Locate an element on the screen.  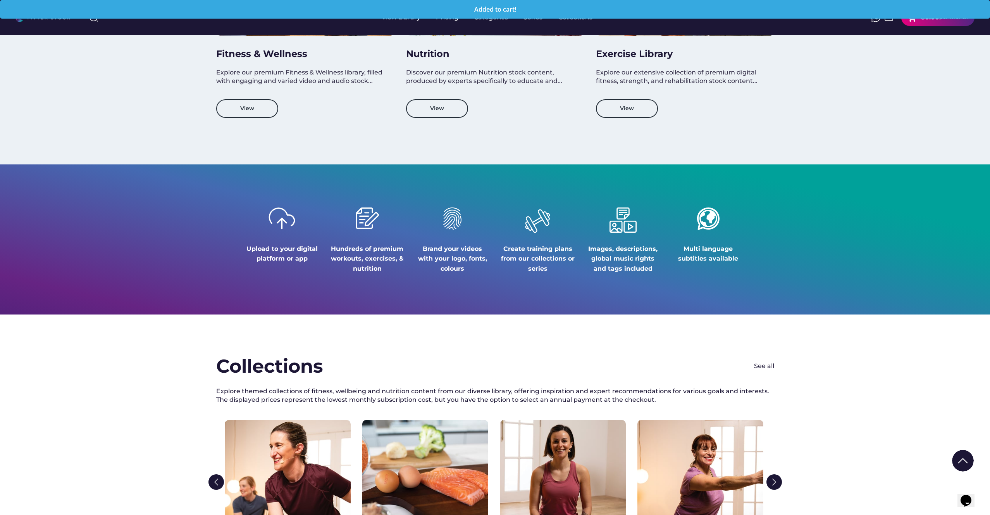
div: Explore themed collections of fitness, wellbeing and nutrition content from our diverse library, ... is located at coordinates (495, 395).